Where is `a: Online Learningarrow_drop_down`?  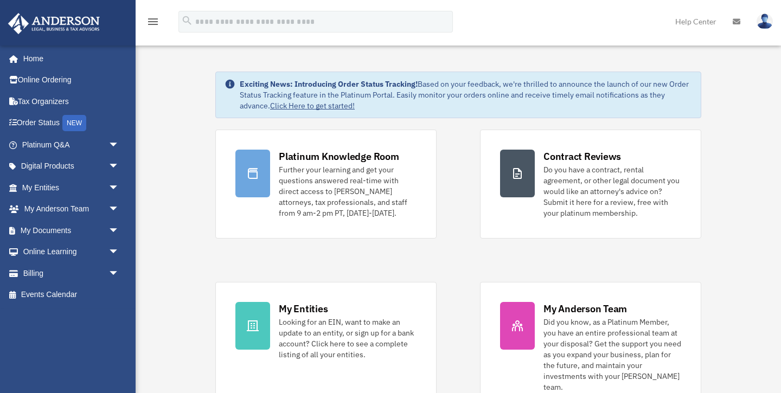
a: Online Learningarrow_drop_down is located at coordinates (72, 252).